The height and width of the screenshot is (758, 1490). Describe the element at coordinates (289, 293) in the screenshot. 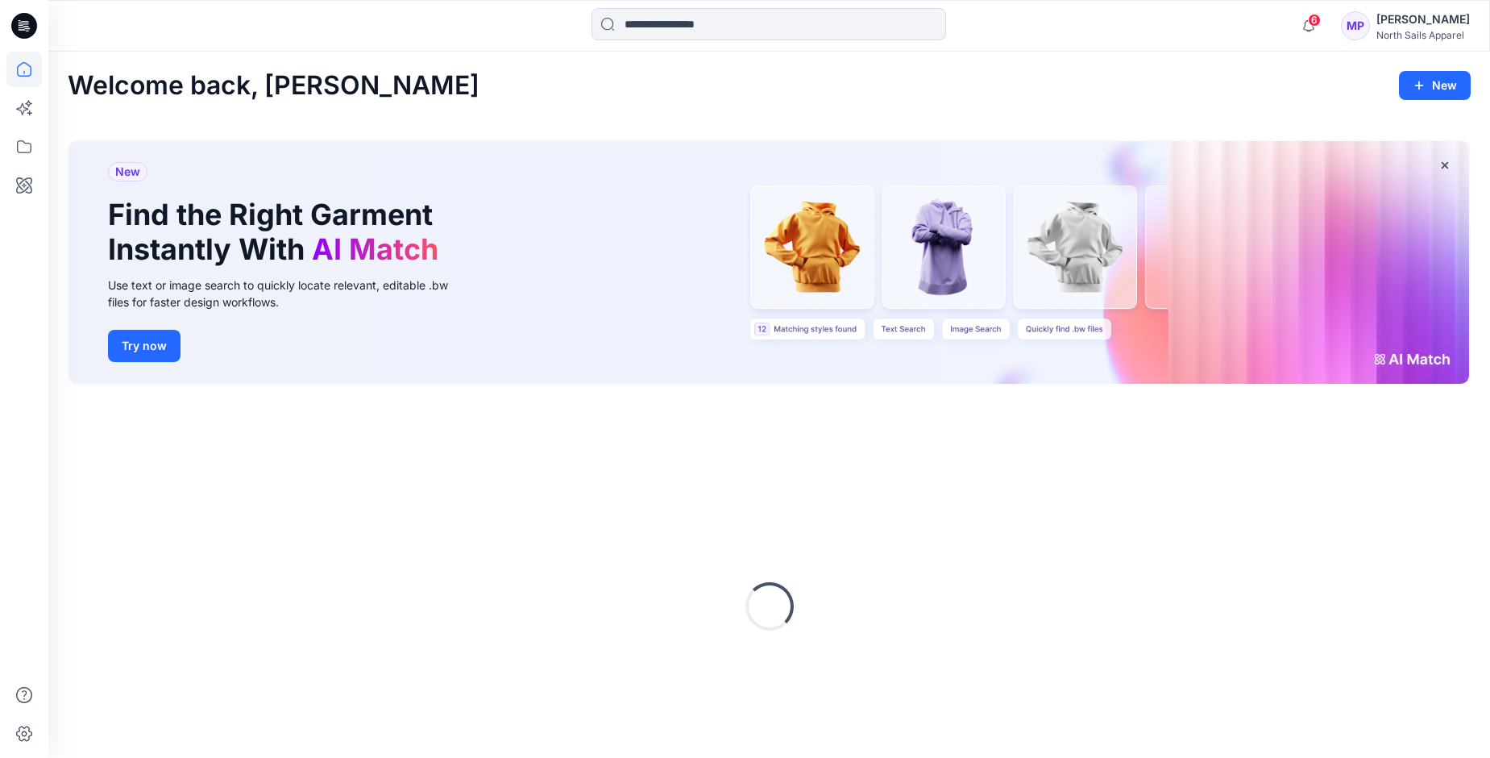

I see `div: Use text or image search to quickly locate relevant, editable .bw files for faster design workflows.` at that location.